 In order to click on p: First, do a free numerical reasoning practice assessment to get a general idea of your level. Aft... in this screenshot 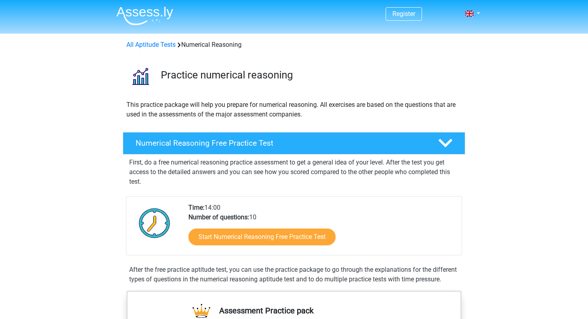, I will do `click(294, 172)`.